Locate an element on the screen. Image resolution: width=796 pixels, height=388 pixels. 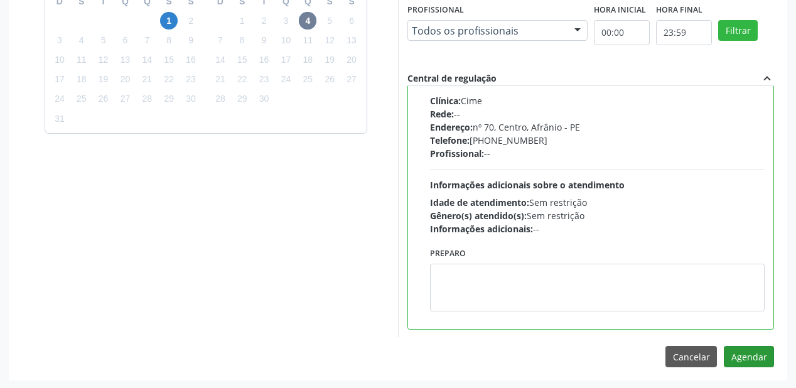
span: sexta-feira, 22 de agosto de 2025 is located at coordinates (169, 80).